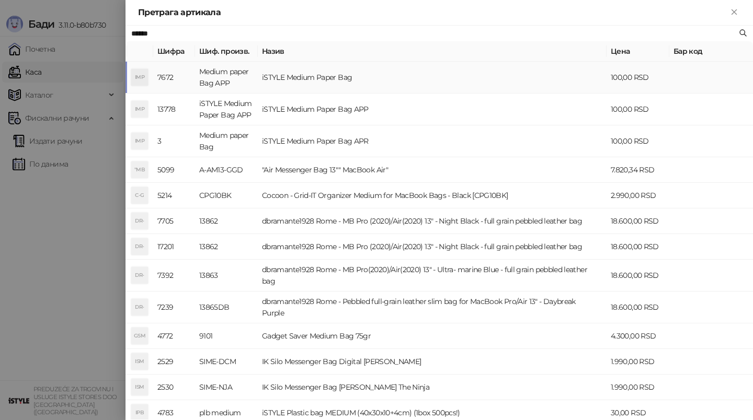 The image size is (753, 420). I want to click on td: SIME-DCM, so click(226, 362).